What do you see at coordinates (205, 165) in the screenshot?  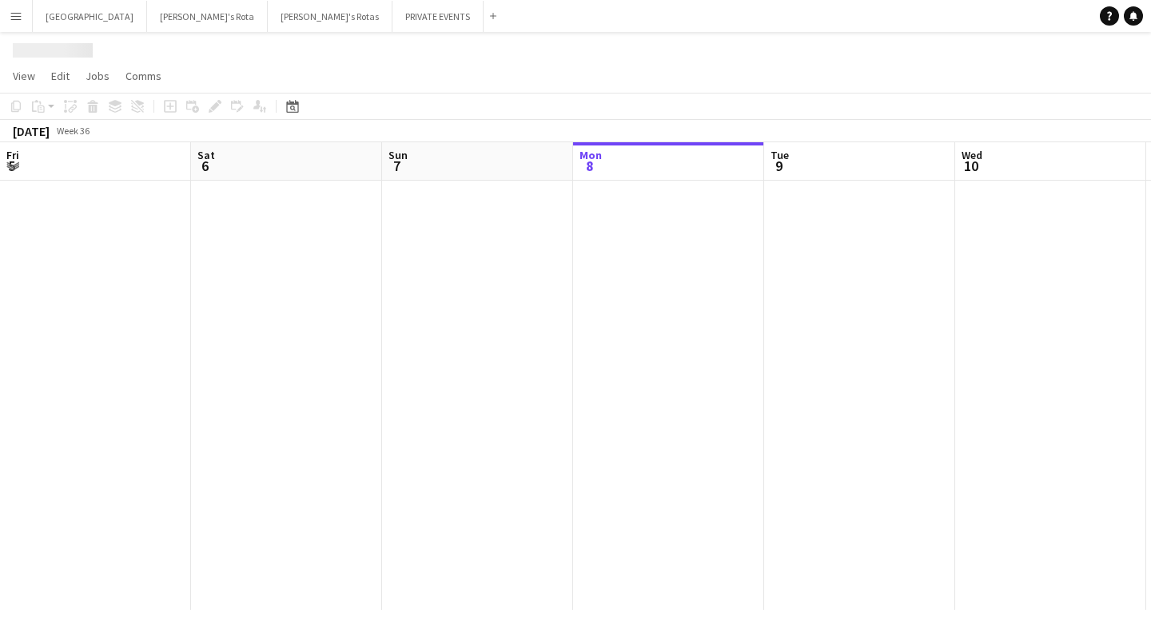 I see `span: 6` at bounding box center [205, 165].